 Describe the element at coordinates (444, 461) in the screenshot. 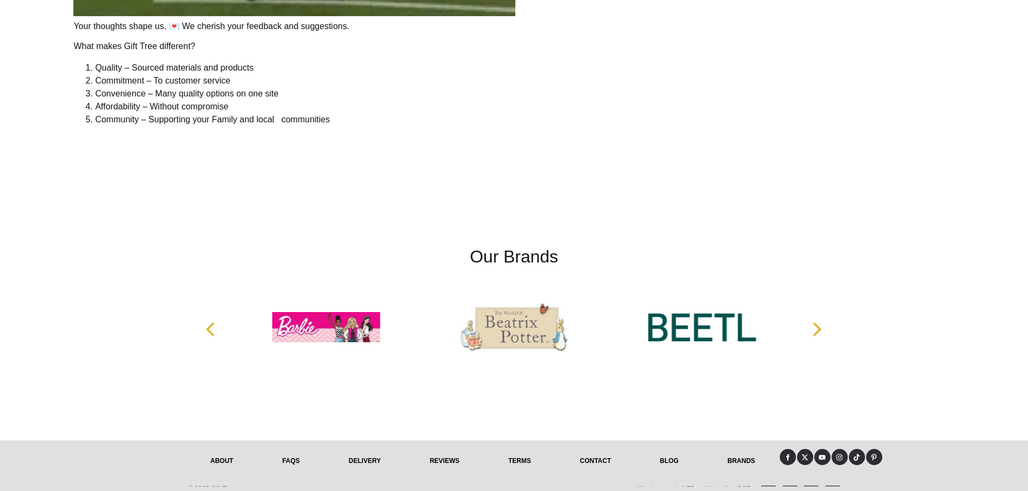

I see `a: reviews` at that location.